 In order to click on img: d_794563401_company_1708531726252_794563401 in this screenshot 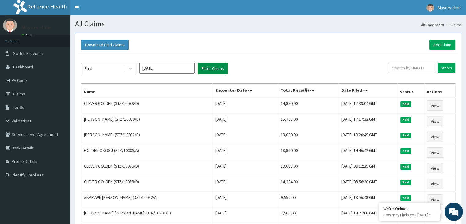, I will do `click(18, 38)`.